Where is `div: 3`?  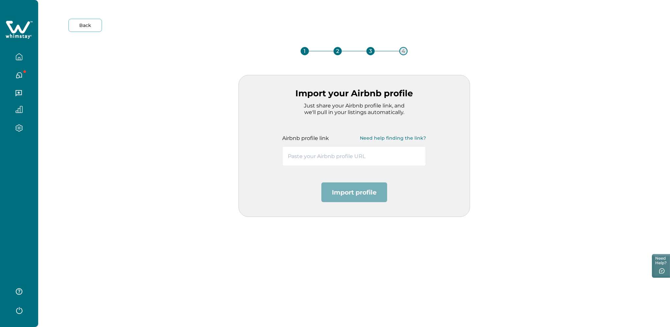
div: 3 is located at coordinates (371, 51).